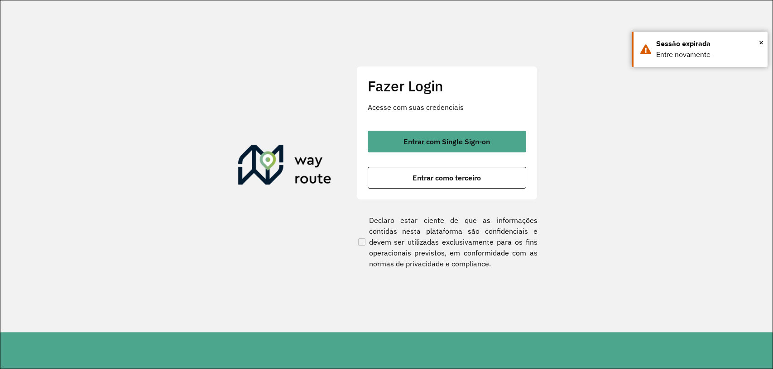 This screenshot has height=369, width=773. What do you see at coordinates (761, 43) in the screenshot?
I see `button: Close` at bounding box center [761, 43].